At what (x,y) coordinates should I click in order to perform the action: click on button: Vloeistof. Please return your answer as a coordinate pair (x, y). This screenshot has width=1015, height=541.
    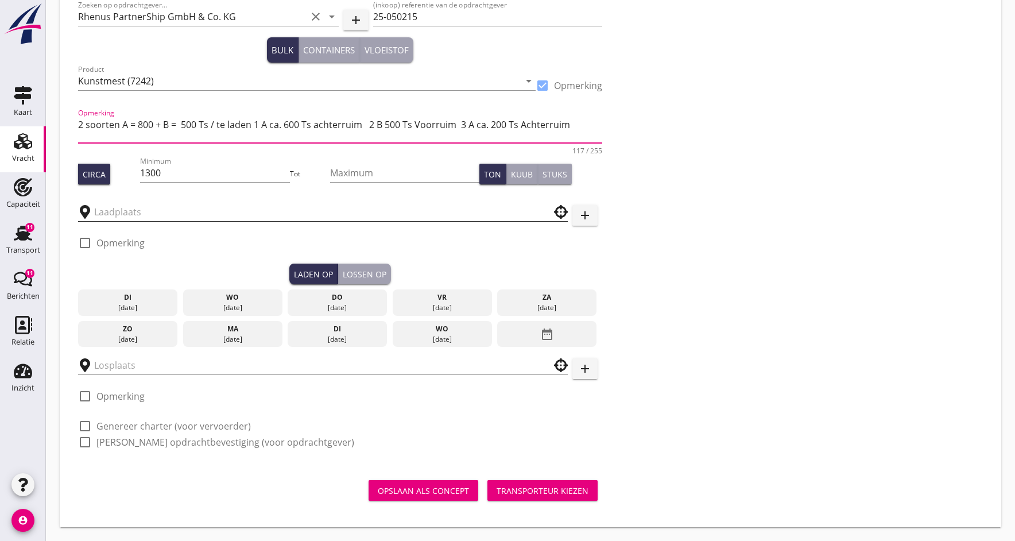
    Looking at the image, I should click on (386, 50).